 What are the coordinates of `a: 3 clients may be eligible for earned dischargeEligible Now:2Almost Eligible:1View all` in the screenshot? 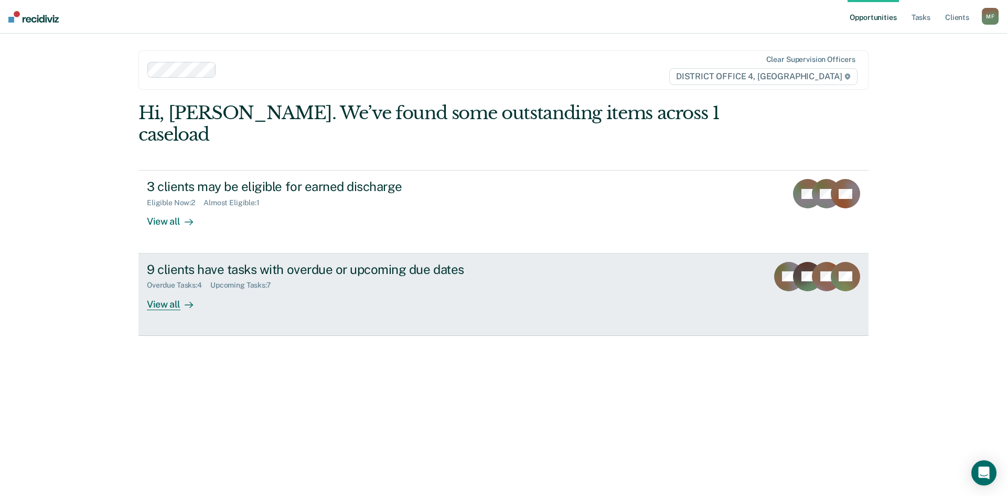 It's located at (504, 211).